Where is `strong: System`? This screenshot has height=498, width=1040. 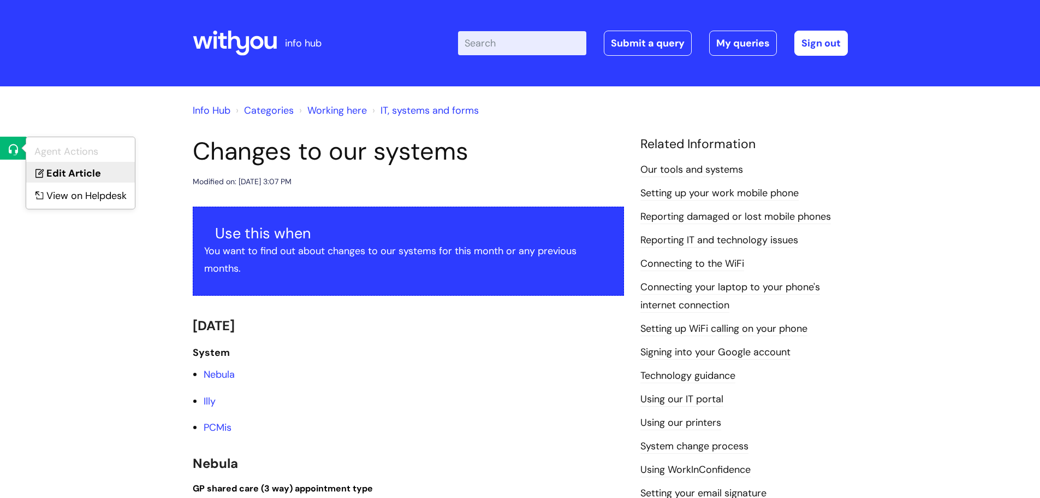 strong: System is located at coordinates (211, 352).